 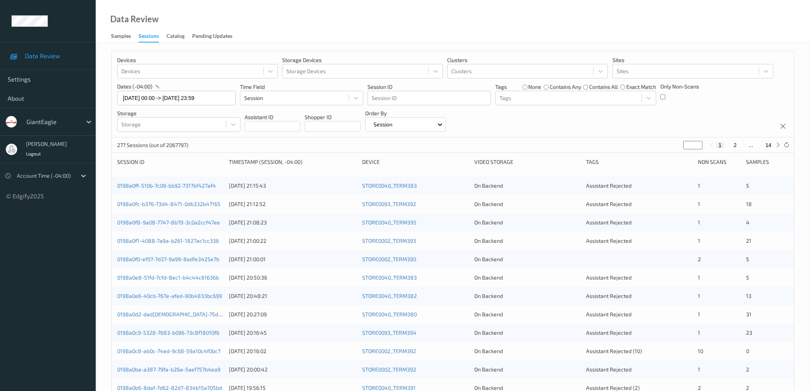 I want to click on a: STORE0040_TERM380, so click(x=390, y=314).